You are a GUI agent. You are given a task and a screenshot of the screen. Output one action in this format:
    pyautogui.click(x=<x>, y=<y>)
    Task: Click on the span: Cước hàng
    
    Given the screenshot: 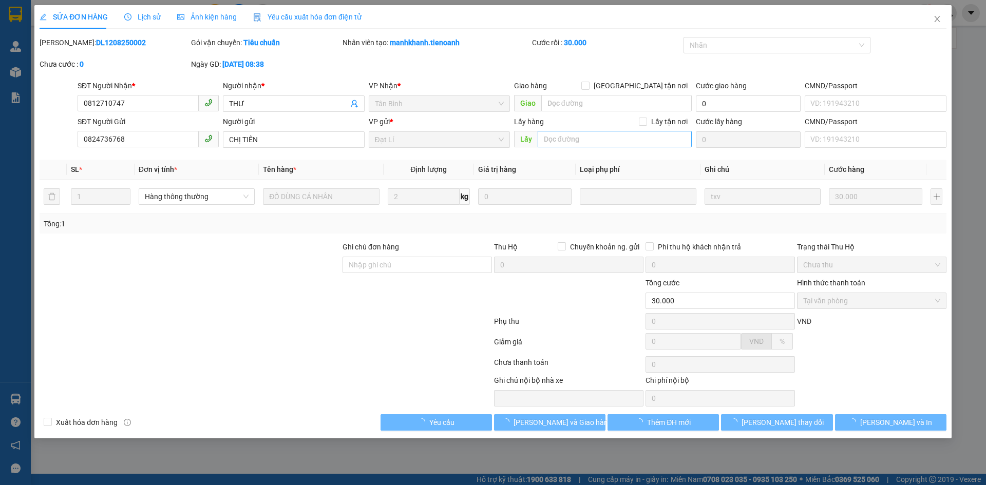 What is the action you would take?
    pyautogui.click(x=846, y=169)
    